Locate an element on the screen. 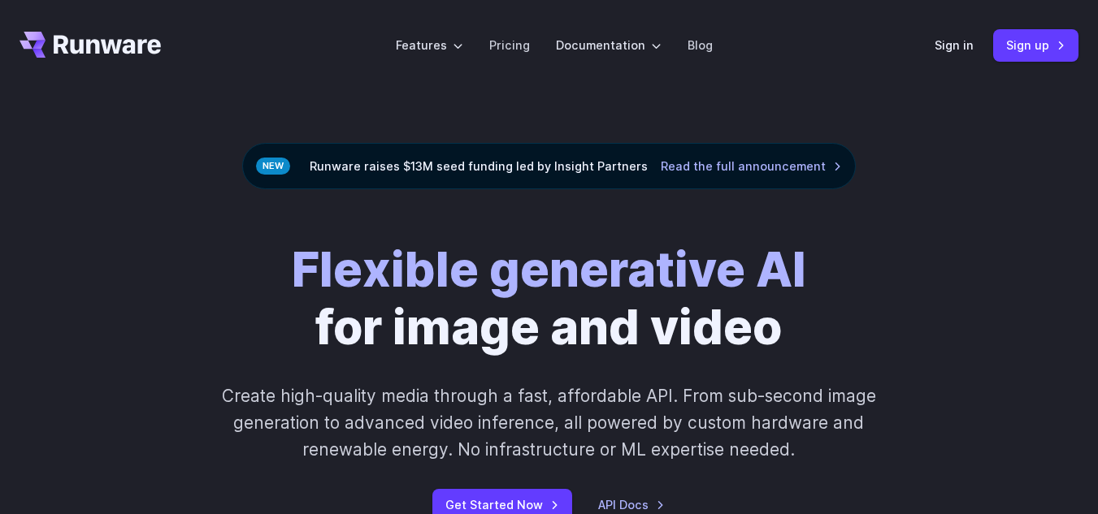 The width and height of the screenshot is (1098, 514). h1: for image and video is located at coordinates (549, 299).